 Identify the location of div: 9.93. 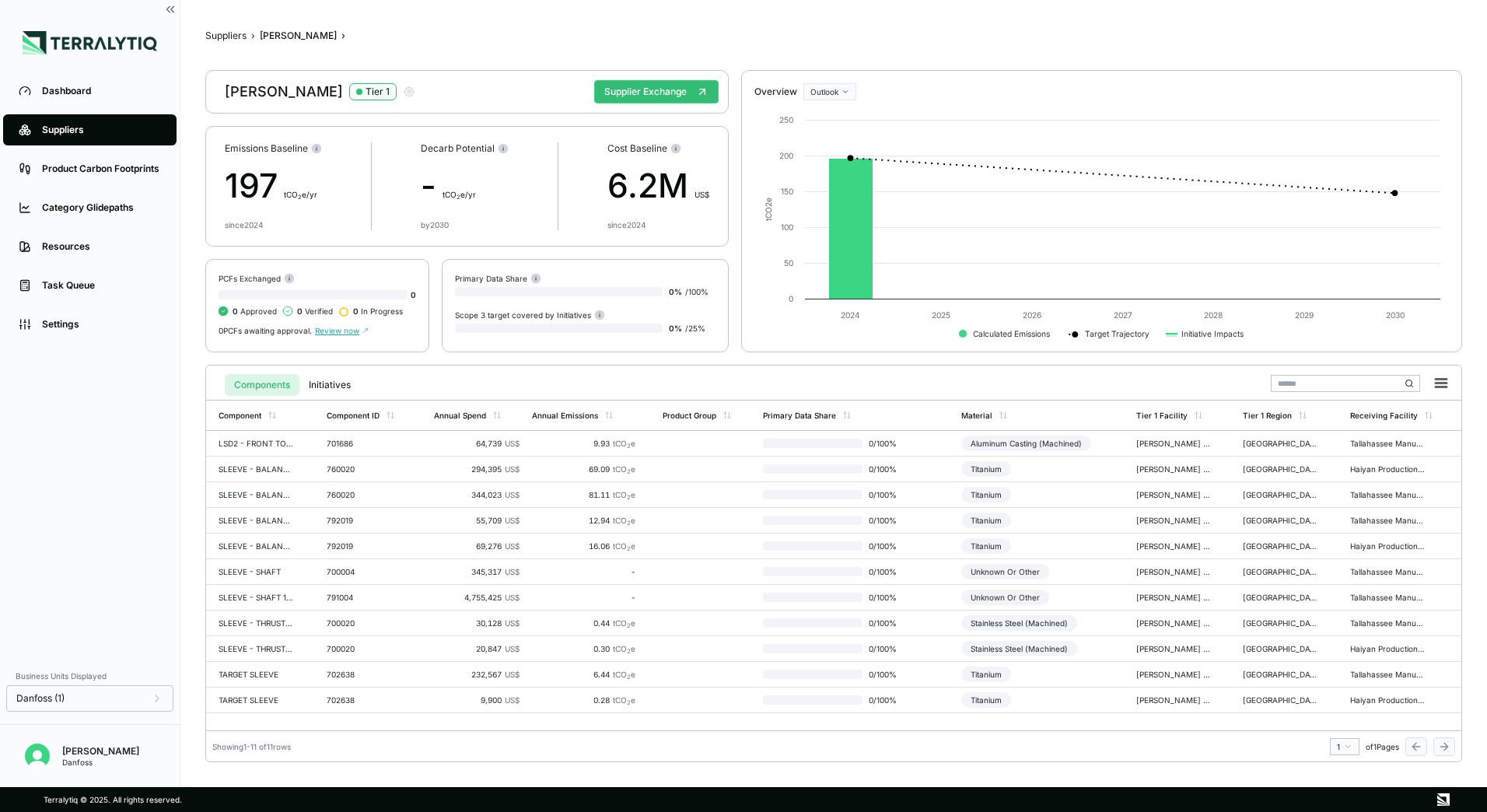
(583, 443).